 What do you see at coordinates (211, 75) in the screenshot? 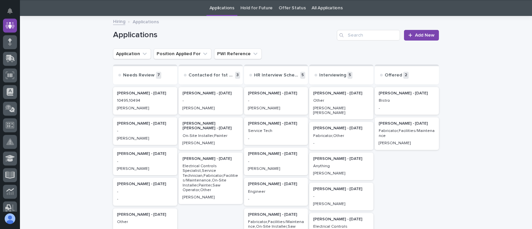
I see `p: Contacted for 1st Interview` at bounding box center [211, 75].